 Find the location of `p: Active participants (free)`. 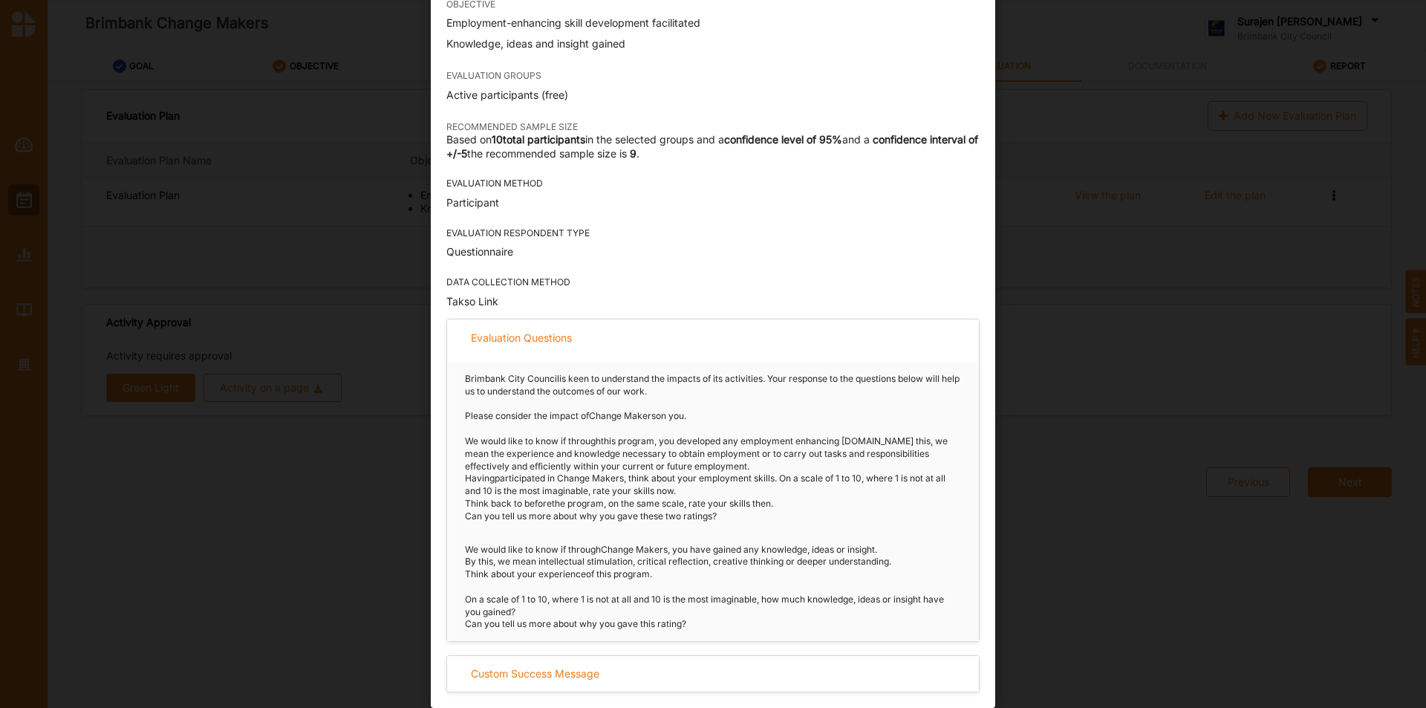

p: Active participants (free) is located at coordinates (713, 95).